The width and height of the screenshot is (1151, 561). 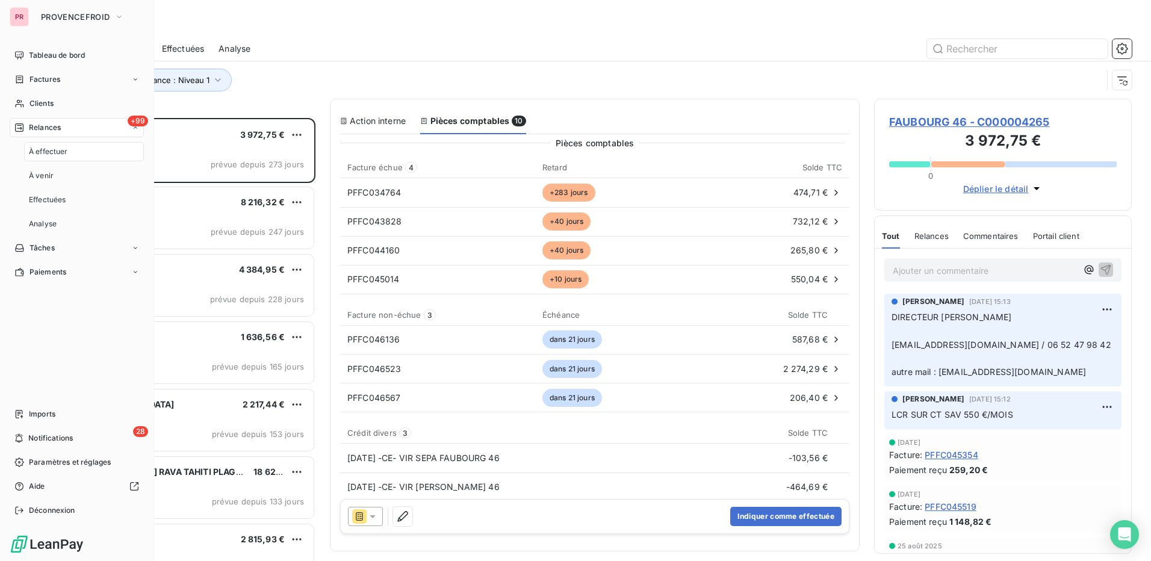 I want to click on span: PFFC045014, so click(x=373, y=279).